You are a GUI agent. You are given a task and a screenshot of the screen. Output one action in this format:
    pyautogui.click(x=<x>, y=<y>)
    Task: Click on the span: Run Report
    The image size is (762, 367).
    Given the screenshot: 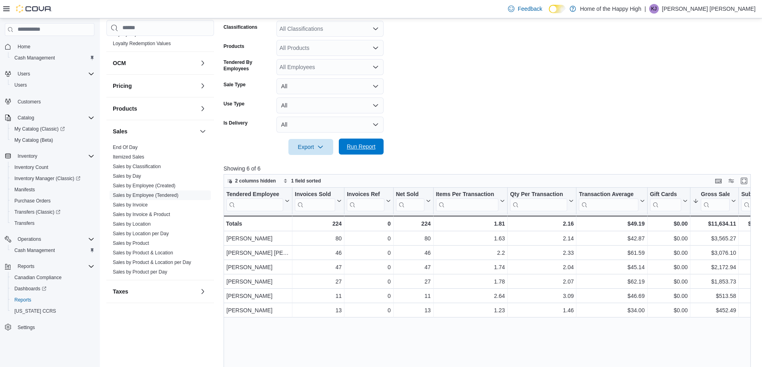 What is the action you would take?
    pyautogui.click(x=361, y=147)
    